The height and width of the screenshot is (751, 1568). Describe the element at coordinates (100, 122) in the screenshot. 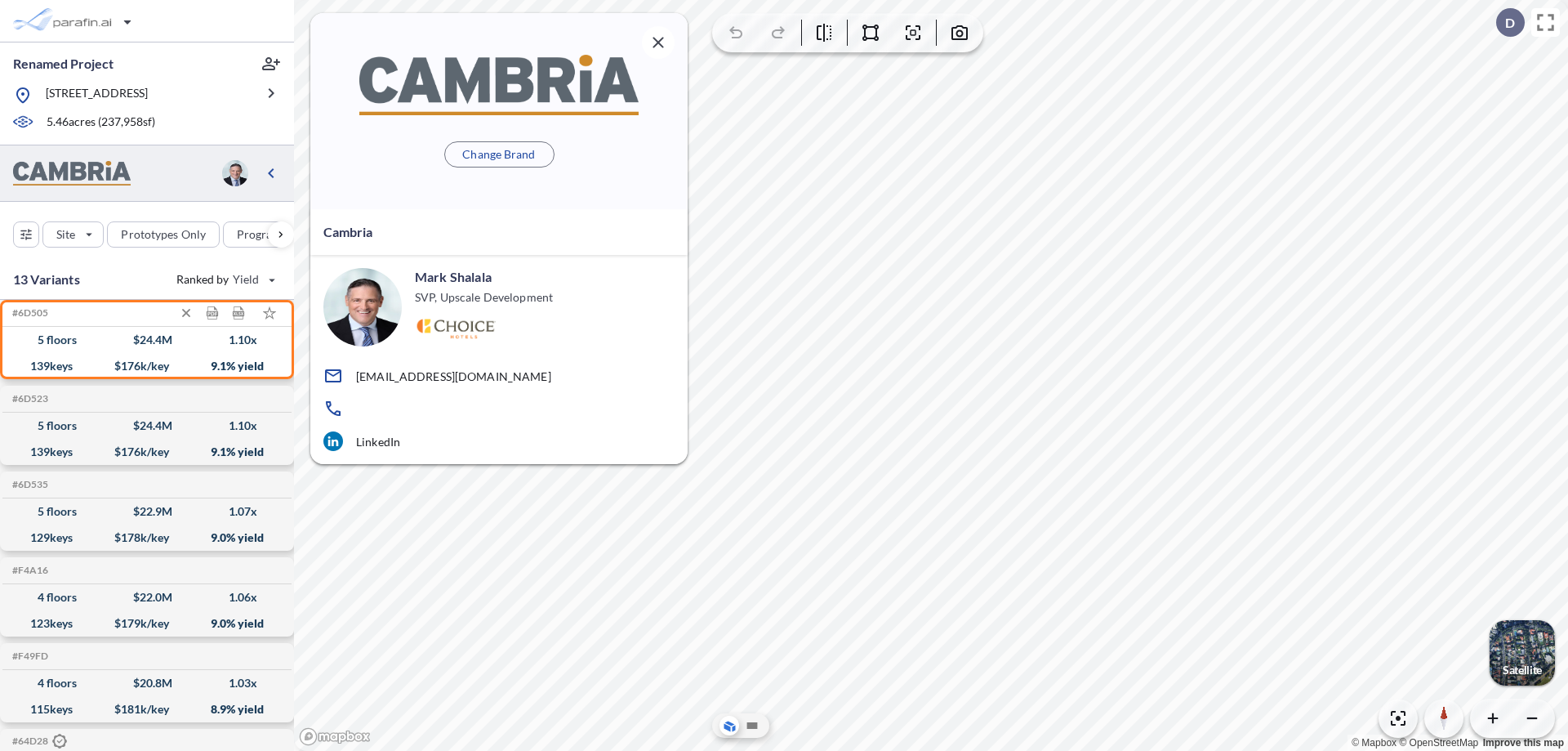

I see `p: 5.46 acres ( 237,958 sf)` at that location.